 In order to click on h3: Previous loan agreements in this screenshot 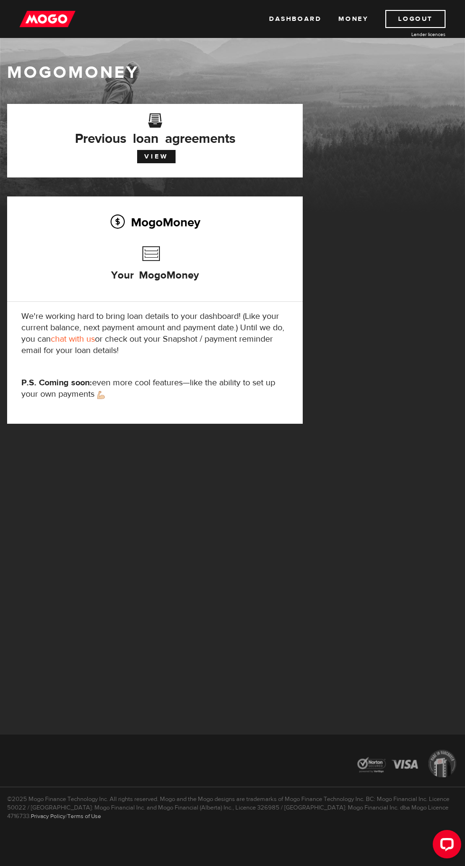, I will do `click(155, 131)`.